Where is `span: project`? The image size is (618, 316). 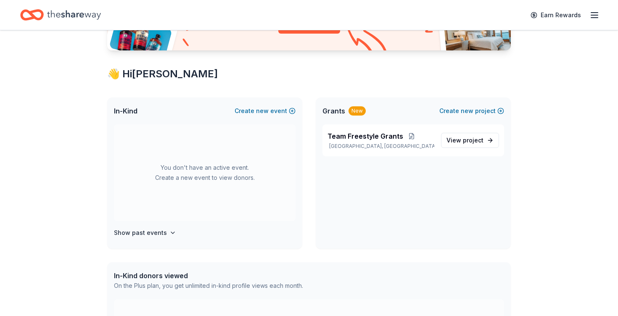 span: project is located at coordinates (473, 140).